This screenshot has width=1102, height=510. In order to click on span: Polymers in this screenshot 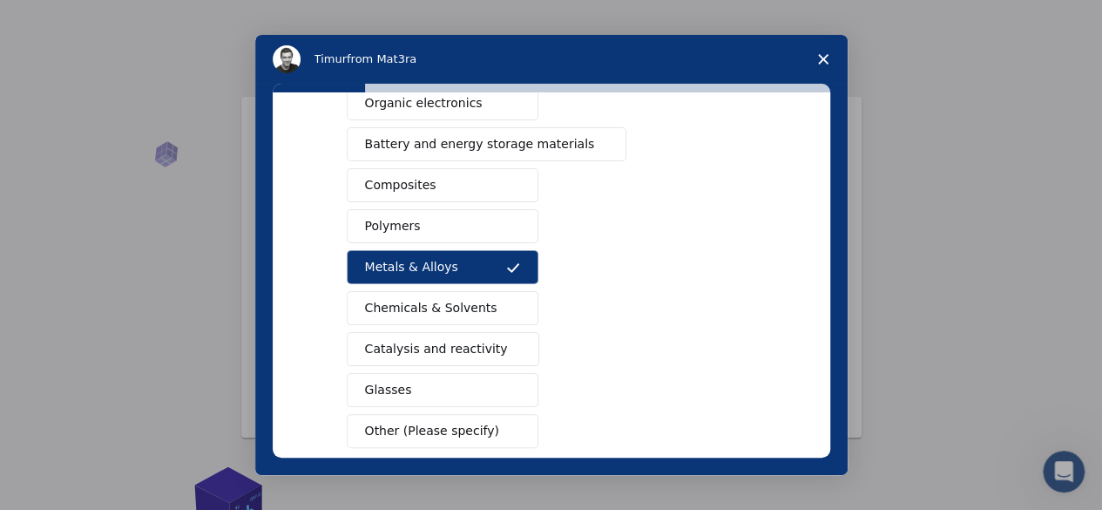, I will do `click(393, 226)`.